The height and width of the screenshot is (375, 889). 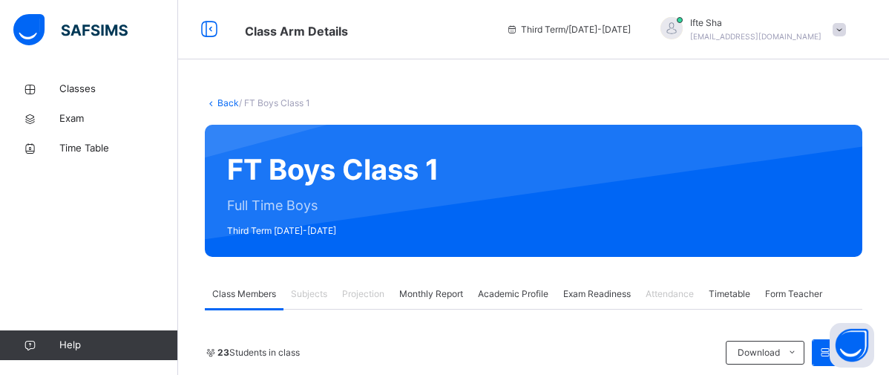 What do you see at coordinates (296, 31) in the screenshot?
I see `span: Class Arm Details` at bounding box center [296, 31].